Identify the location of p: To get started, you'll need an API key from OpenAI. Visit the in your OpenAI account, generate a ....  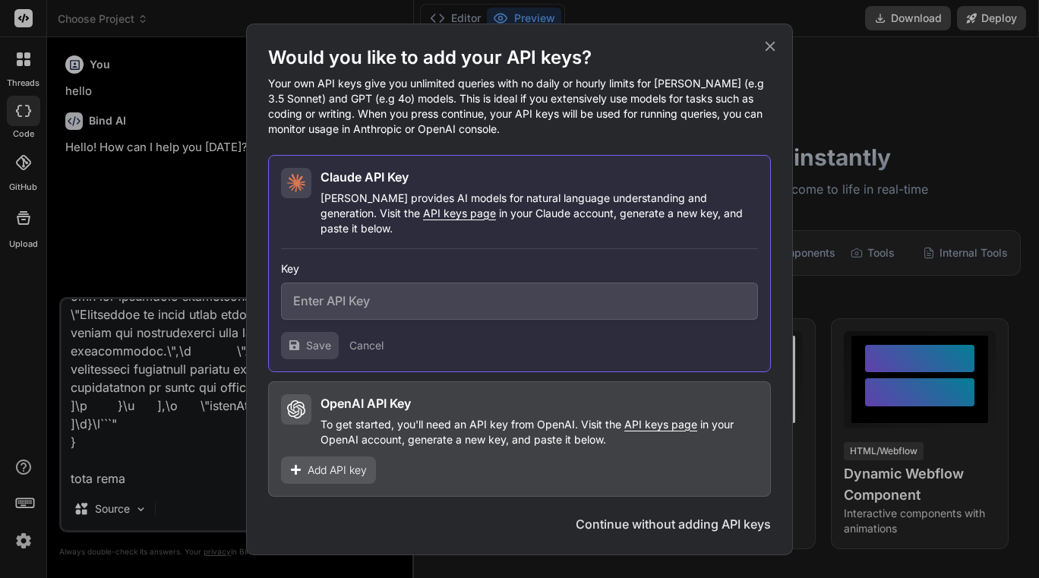
(539, 432).